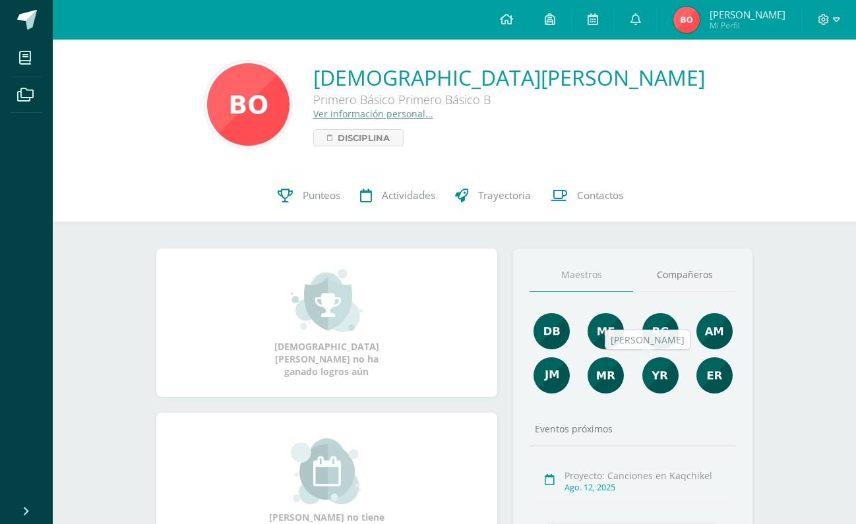  Describe the element at coordinates (492, 196) in the screenshot. I see `a: Trayectoria` at that location.